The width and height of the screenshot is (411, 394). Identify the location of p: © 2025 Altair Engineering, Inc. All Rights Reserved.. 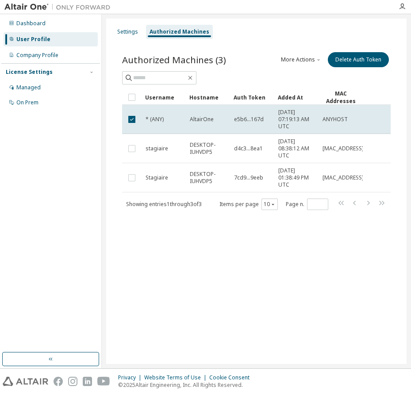
(186, 385).